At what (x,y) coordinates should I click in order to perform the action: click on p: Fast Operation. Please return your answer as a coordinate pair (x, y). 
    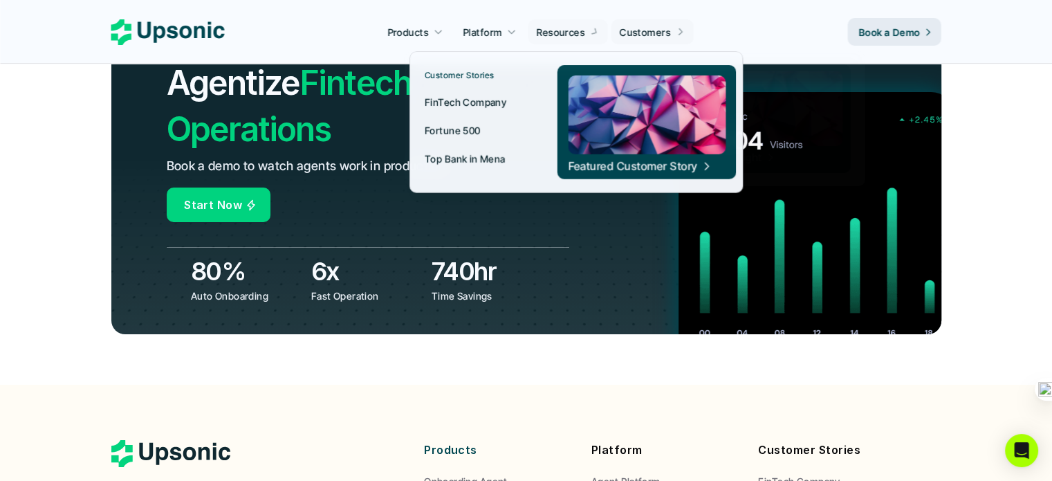
    Looking at the image, I should click on (366, 295).